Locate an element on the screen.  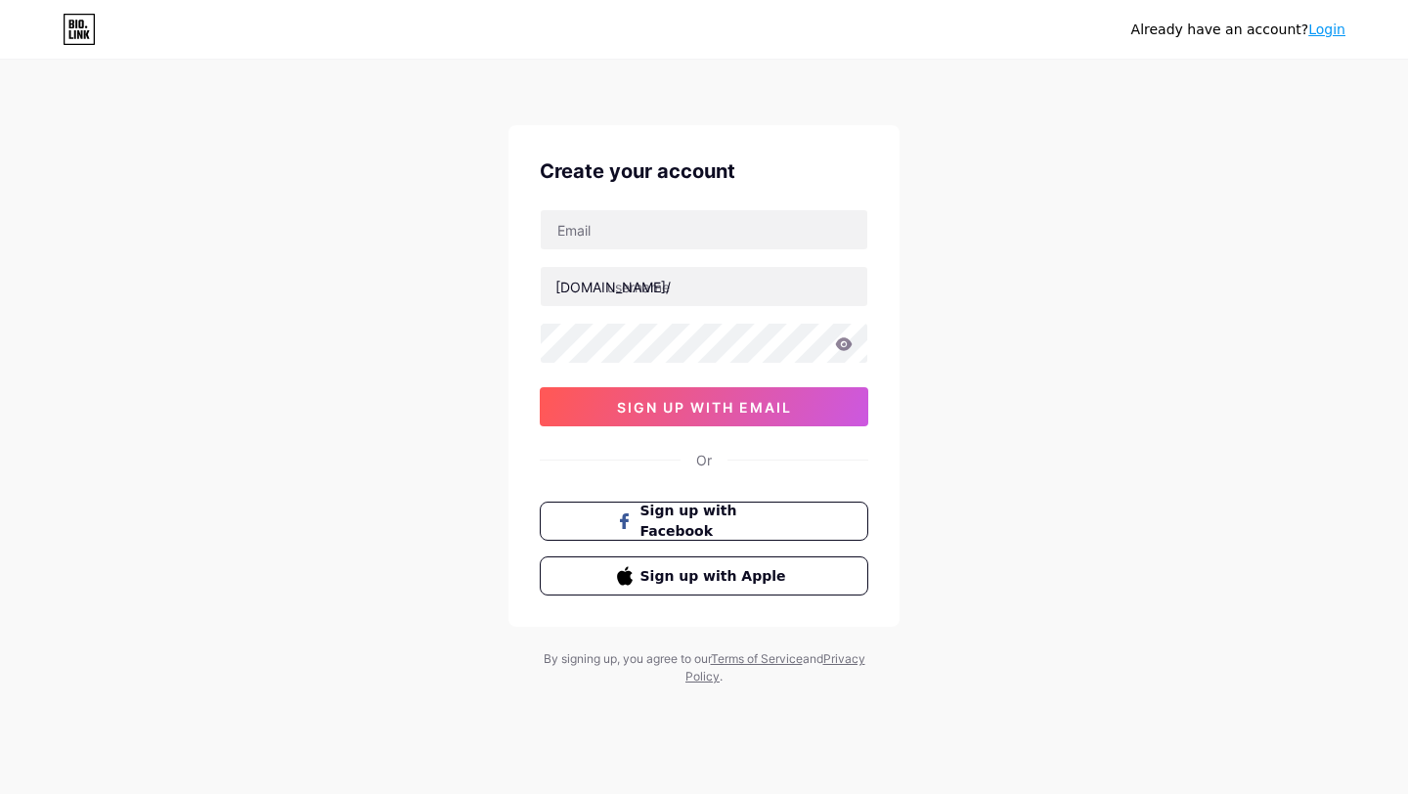
div: By signing up, you agree to our and . is located at coordinates (704, 668).